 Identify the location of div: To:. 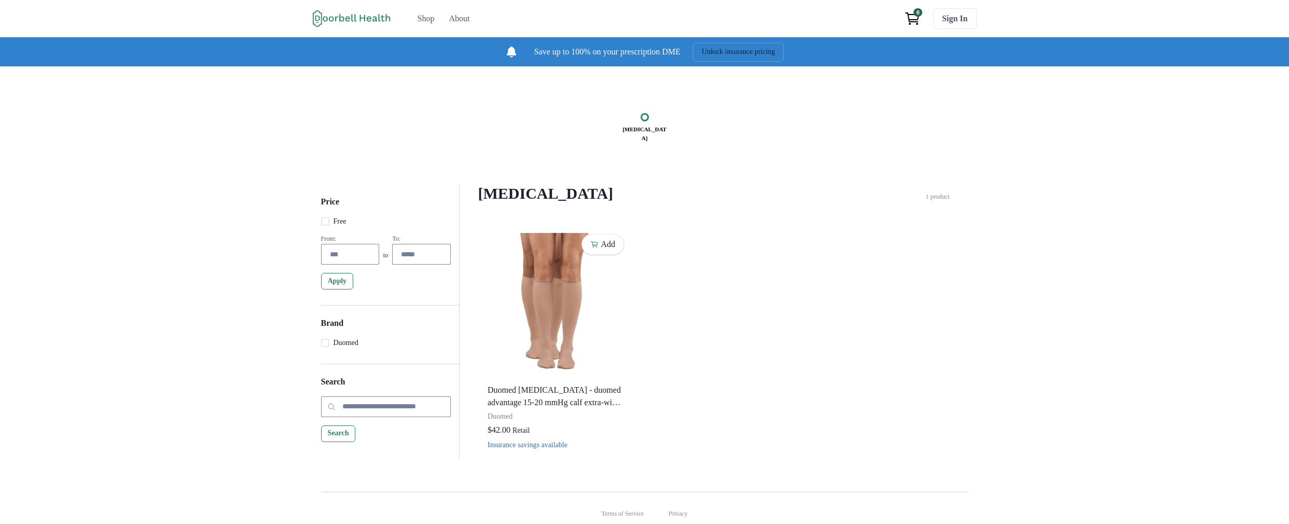
(421, 239).